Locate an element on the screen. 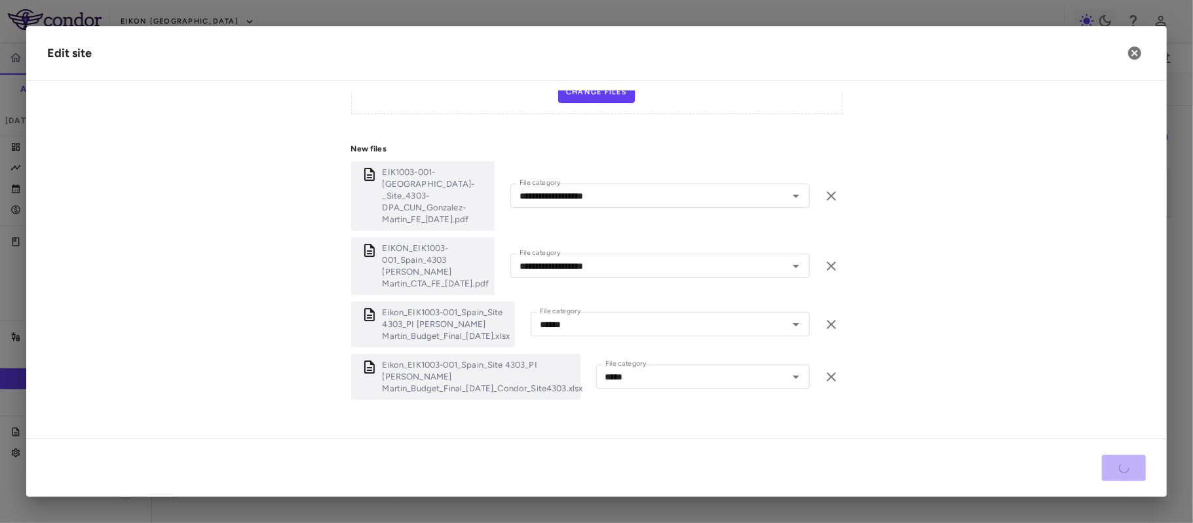  p: Eikon_EIK1003-001_Spain_Site 4303_PI González Martin_Budget_Final_23OCT24_Condor_Site4303.xlsx is located at coordinates (483, 377).